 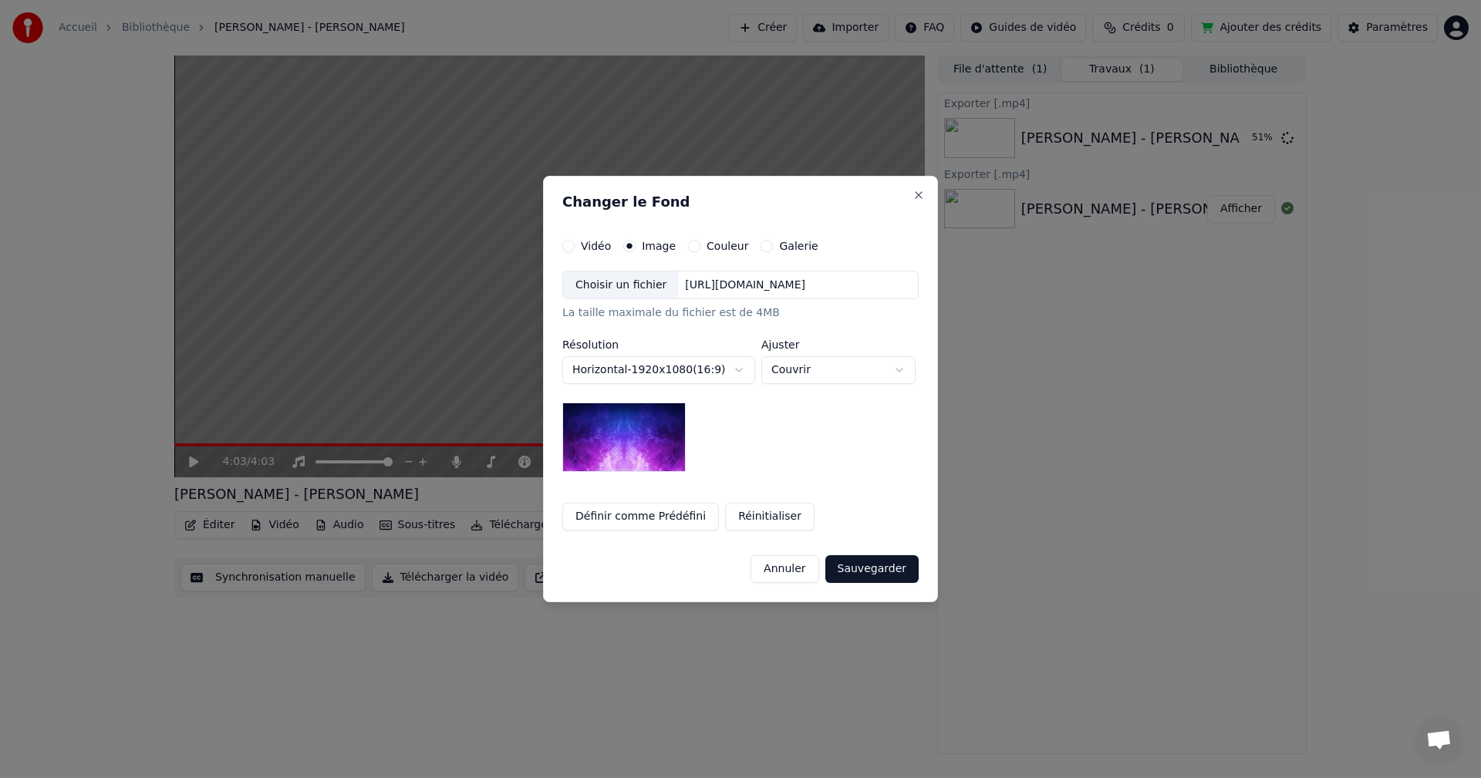 I want to click on label: Vidéo, so click(x=595, y=246).